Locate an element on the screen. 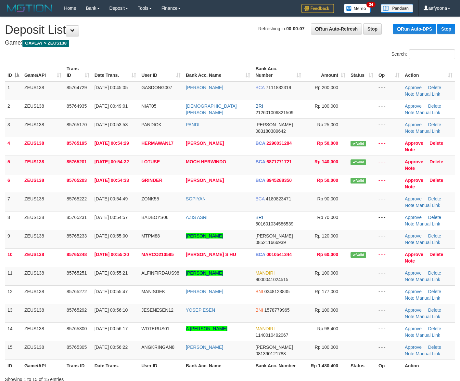 This screenshot has height=381, width=460. span: ALFINFIRDAUS98 is located at coordinates (160, 273).